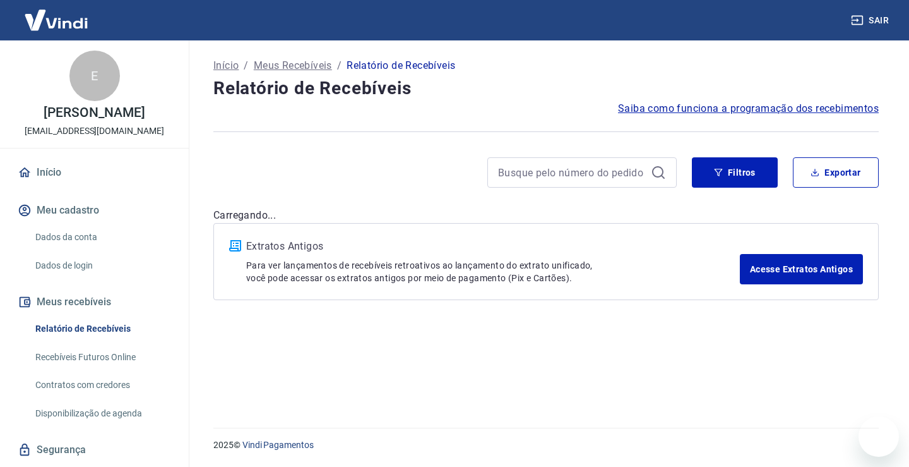  I want to click on button: Exportar, so click(836, 172).